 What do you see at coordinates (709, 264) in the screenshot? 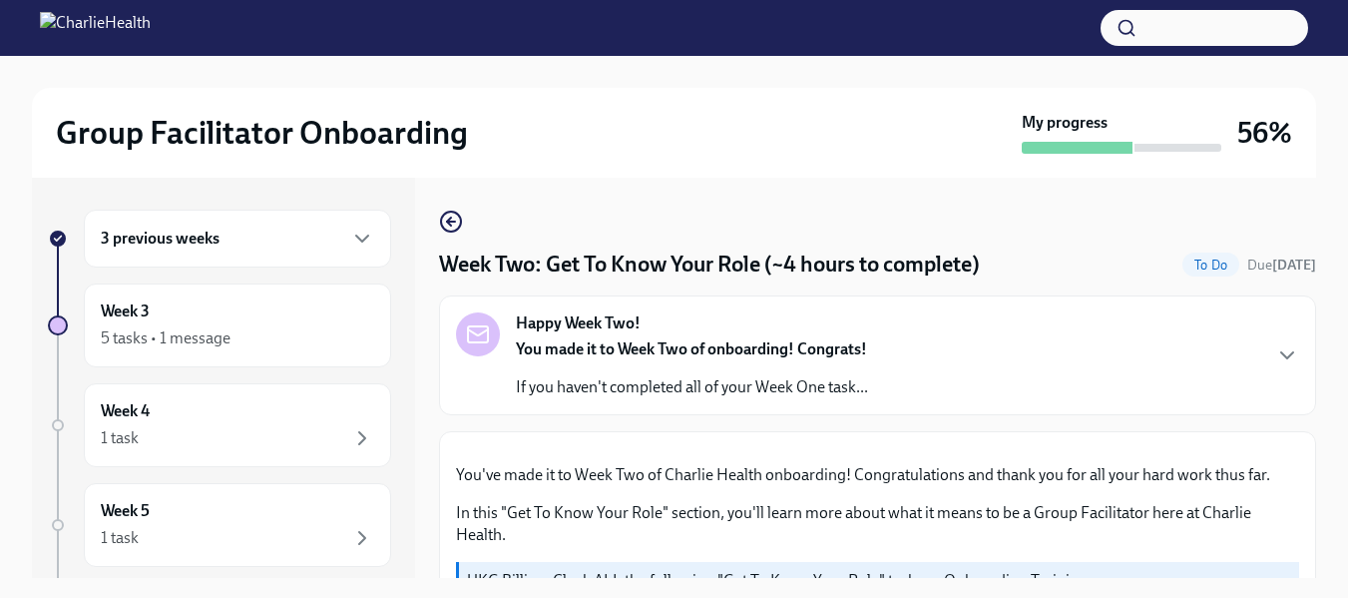
I see `h4: Week Two: Get To Know Your Role (~4 hours to complete)` at bounding box center [709, 264].